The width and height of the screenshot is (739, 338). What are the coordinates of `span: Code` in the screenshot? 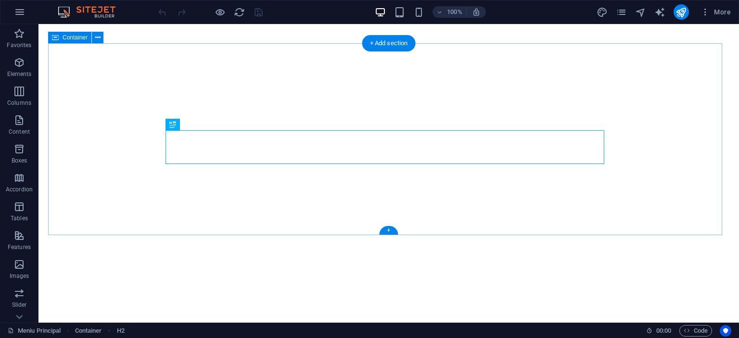 It's located at (696, 331).